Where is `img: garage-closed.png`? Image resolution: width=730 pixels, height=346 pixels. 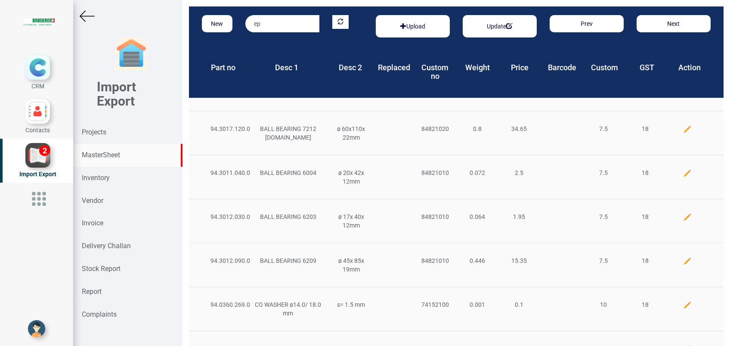 img: garage-closed.png is located at coordinates (131, 54).